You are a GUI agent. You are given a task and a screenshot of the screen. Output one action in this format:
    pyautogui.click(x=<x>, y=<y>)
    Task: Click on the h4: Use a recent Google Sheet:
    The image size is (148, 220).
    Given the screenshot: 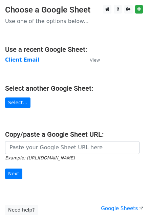 What is the action you would take?
    pyautogui.click(x=74, y=49)
    